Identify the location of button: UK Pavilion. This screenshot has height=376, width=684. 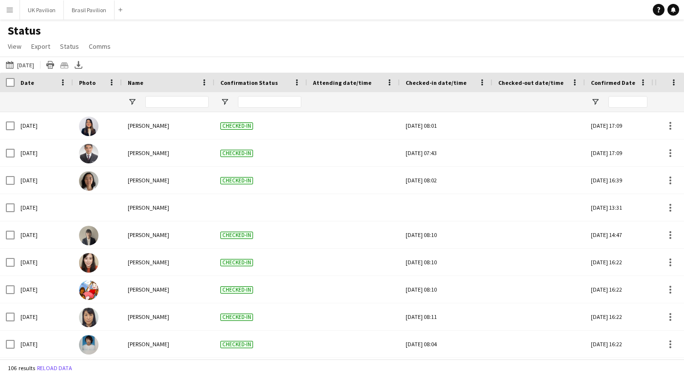
(42, 10).